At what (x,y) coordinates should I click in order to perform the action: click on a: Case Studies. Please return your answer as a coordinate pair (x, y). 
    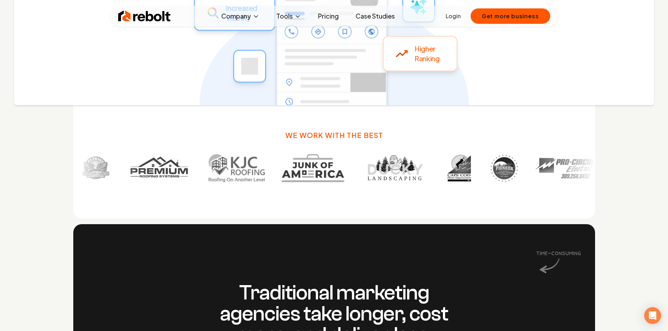
    Looking at the image, I should click on (375, 16).